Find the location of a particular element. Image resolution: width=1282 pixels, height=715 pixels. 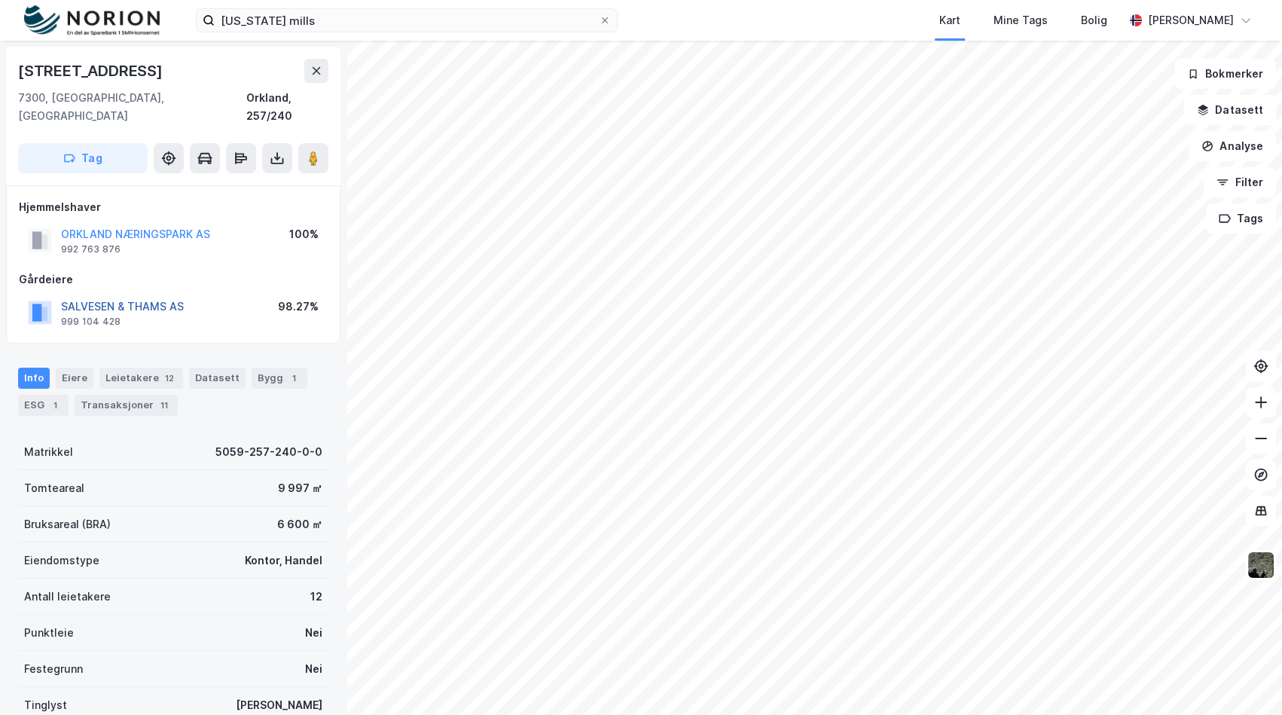

button: Bokmerker is located at coordinates (1225, 74).